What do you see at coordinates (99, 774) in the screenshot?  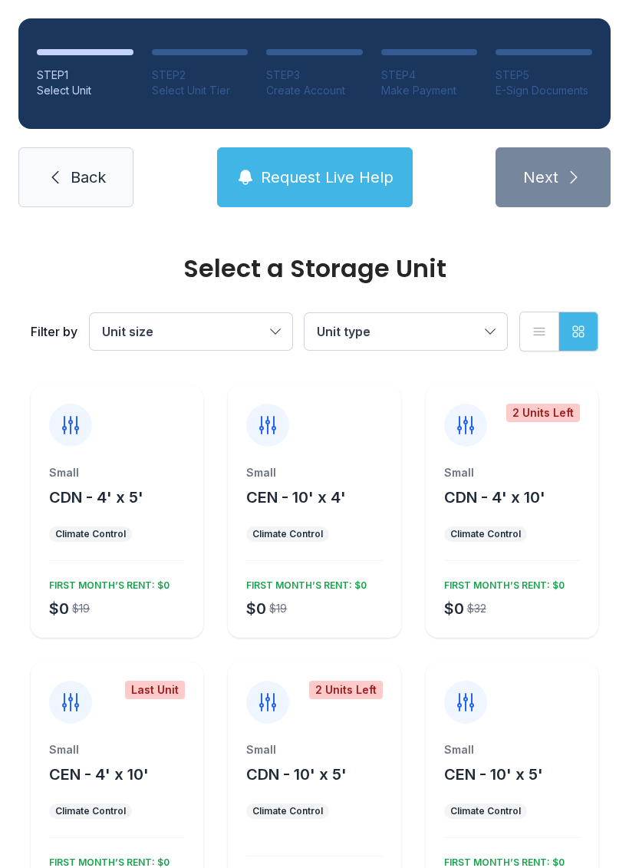 I see `button: CEN - 4' x 10'` at bounding box center [99, 774].